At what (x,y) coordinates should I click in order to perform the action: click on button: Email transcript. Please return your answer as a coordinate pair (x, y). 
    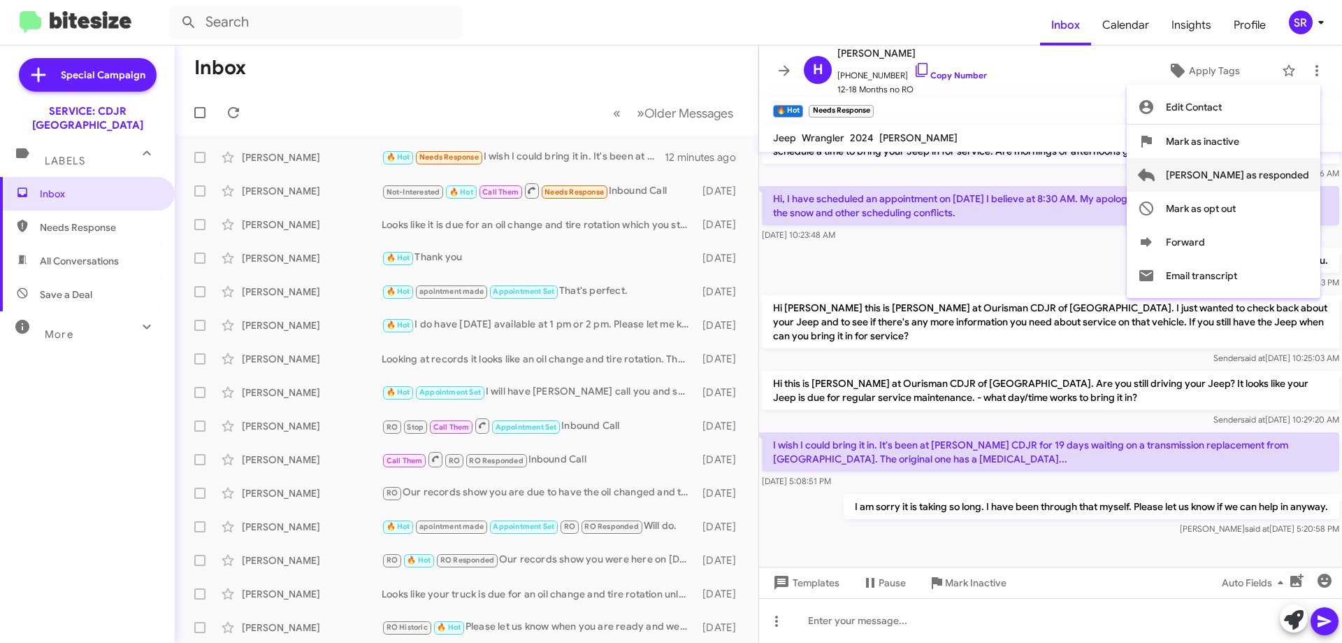
    Looking at the image, I should click on (1224, 275).